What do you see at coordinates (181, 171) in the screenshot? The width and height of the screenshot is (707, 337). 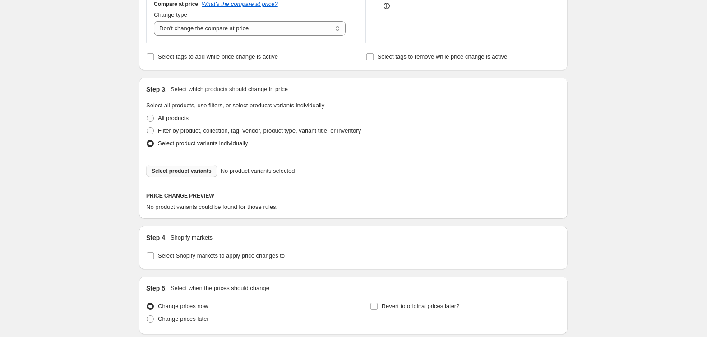 I see `span: Select product variants` at bounding box center [181, 171].